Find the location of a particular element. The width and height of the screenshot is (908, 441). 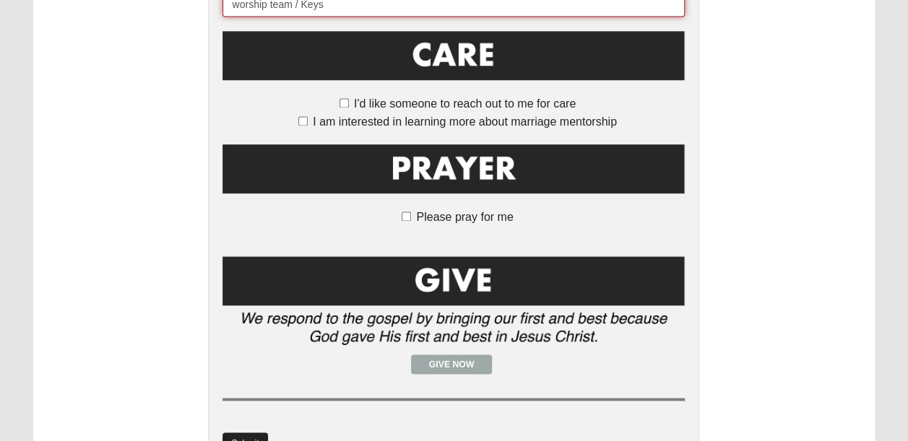

a: Give Now is located at coordinates (452, 364).